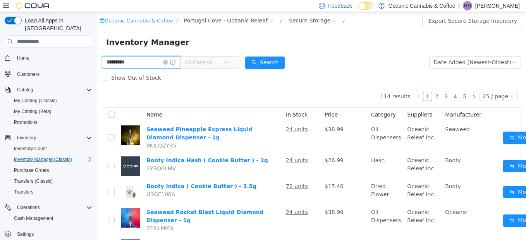 Image resolution: width=526 pixels, height=240 pixels. Describe the element at coordinates (359, 200) in the screenshot. I see `span: Oceanic` at that location.